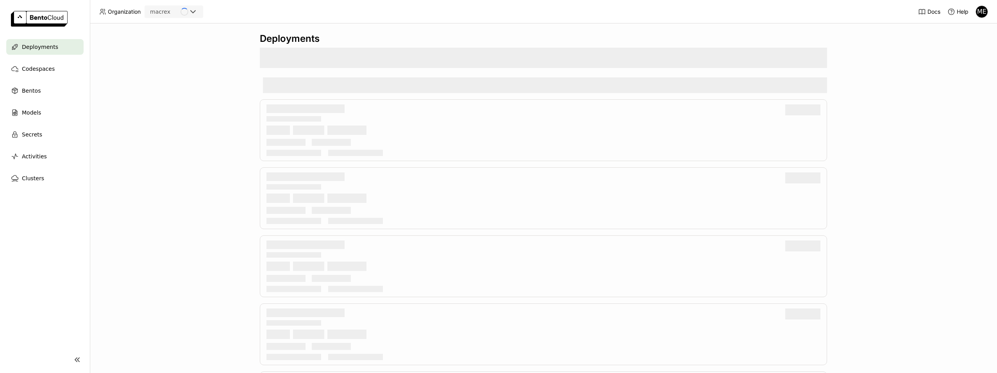  Describe the element at coordinates (32, 134) in the screenshot. I see `span: Secrets` at that location.